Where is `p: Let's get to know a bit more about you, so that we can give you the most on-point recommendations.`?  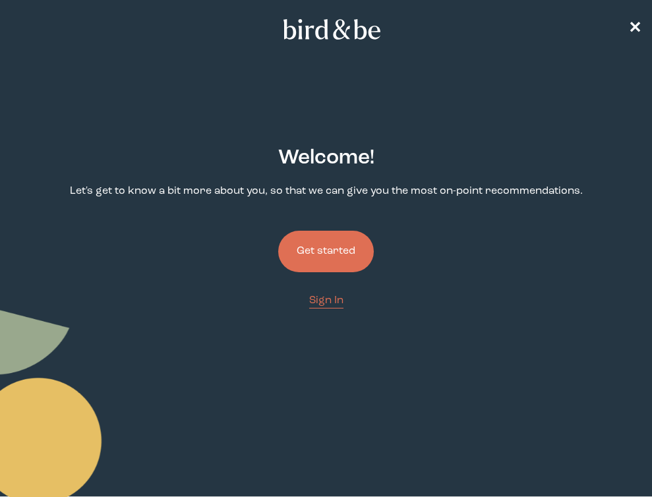
p: Let's get to know a bit more about you, so that we can give you the most on-point recommendations. is located at coordinates (326, 191).